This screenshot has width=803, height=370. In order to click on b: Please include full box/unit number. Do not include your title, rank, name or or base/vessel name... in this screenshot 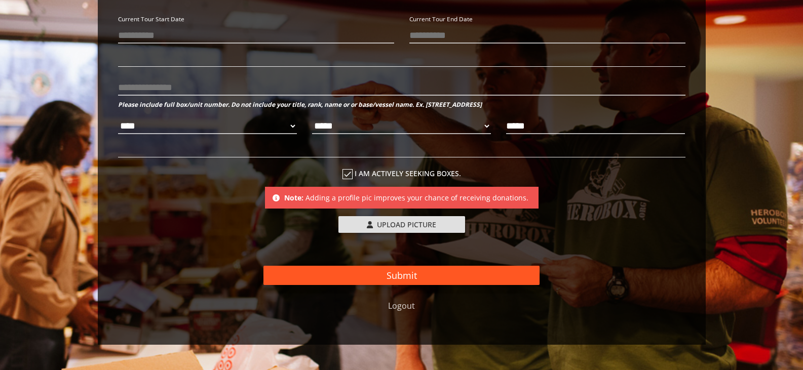, I will do `click(300, 104)`.